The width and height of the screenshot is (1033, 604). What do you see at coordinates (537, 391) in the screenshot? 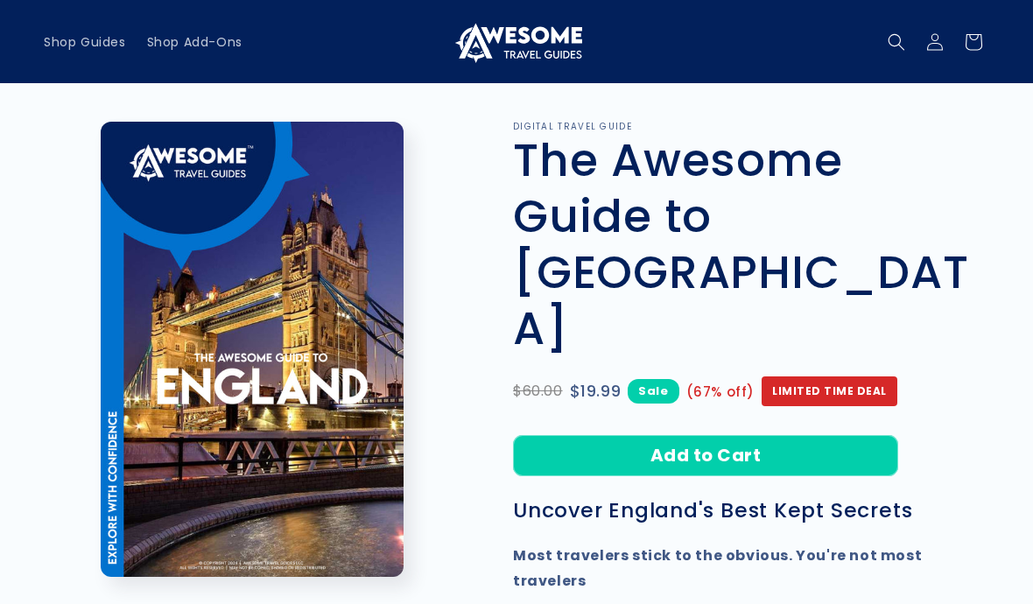
I see `span: $60.00` at bounding box center [537, 391].